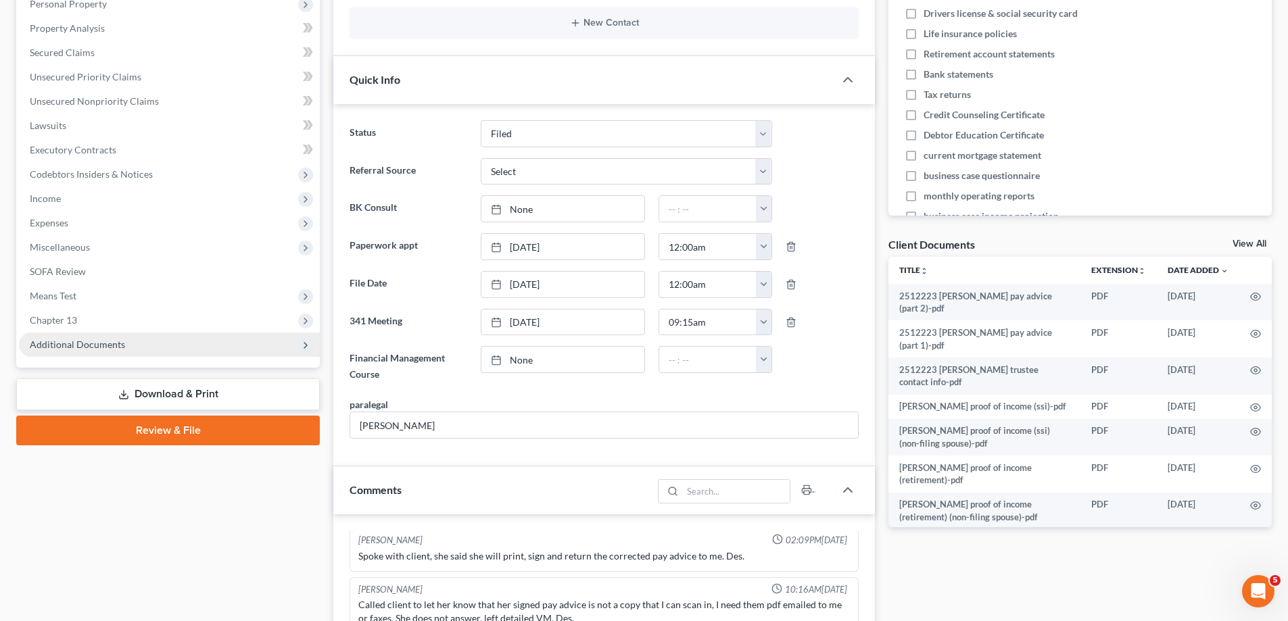 This screenshot has height=621, width=1288. What do you see at coordinates (408, 134) in the screenshot?
I see `label: Status` at bounding box center [408, 134].